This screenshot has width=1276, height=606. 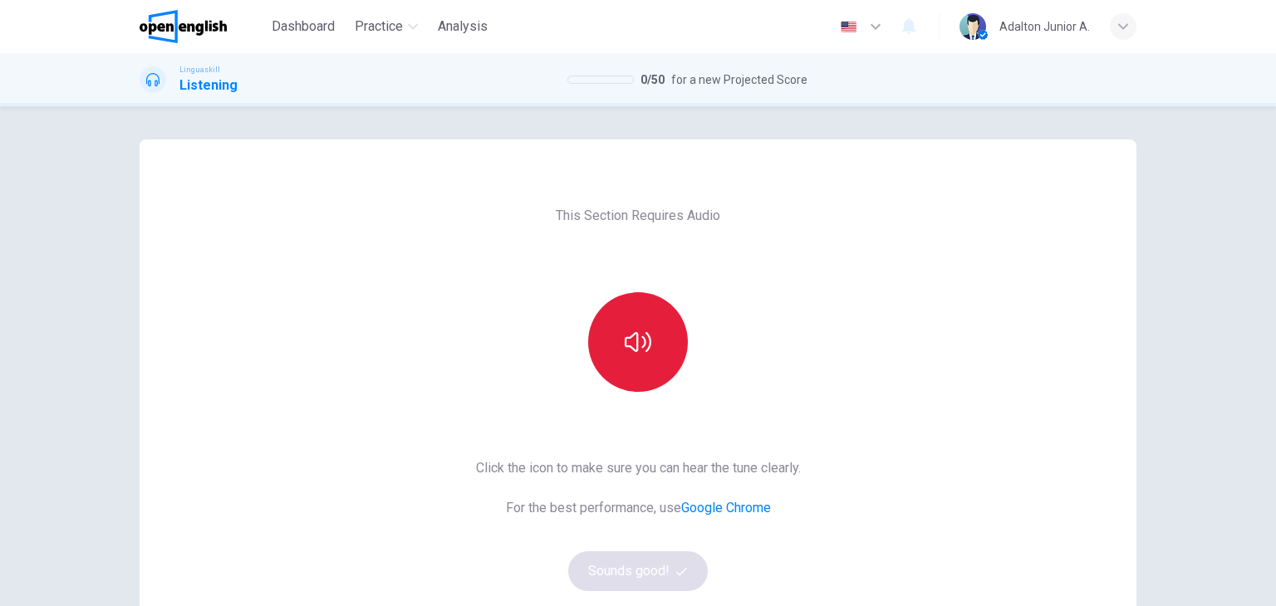 What do you see at coordinates (303, 27) in the screenshot?
I see `button: Dashboard` at bounding box center [303, 27].